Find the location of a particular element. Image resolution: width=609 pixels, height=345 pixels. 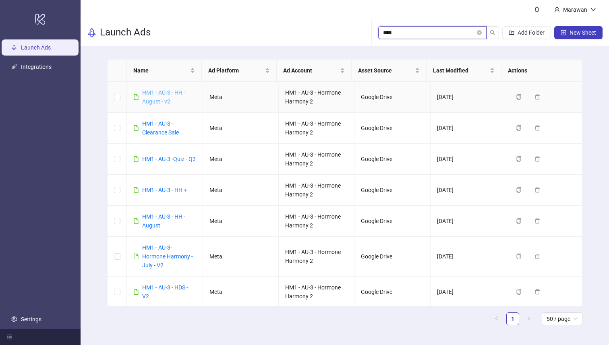

a: HM1 - AU-3 - HH + is located at coordinates (164, 190).